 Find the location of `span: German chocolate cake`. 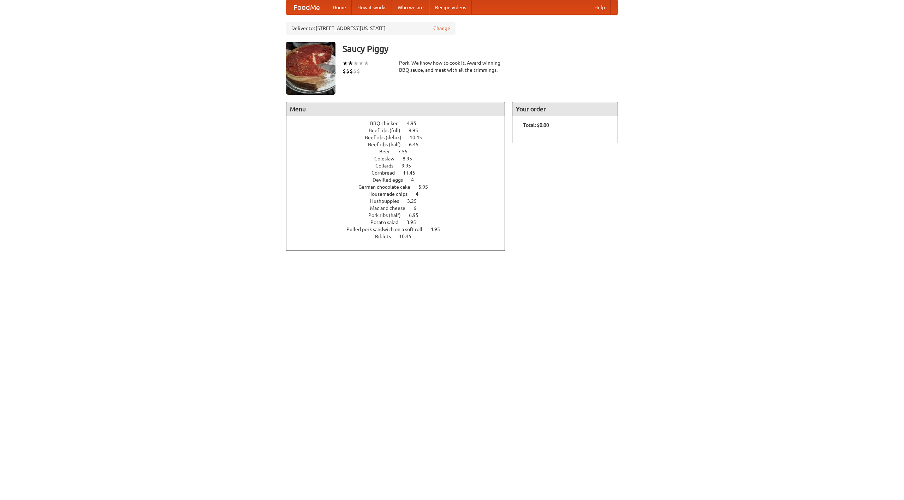

span: German chocolate cake is located at coordinates (388, 187).